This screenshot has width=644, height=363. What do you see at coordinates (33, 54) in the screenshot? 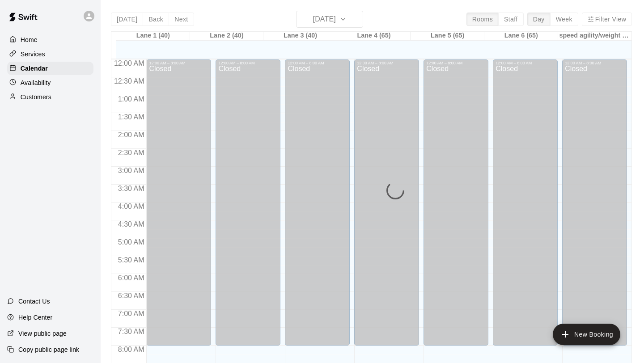
I see `p: Services` at bounding box center [33, 54].